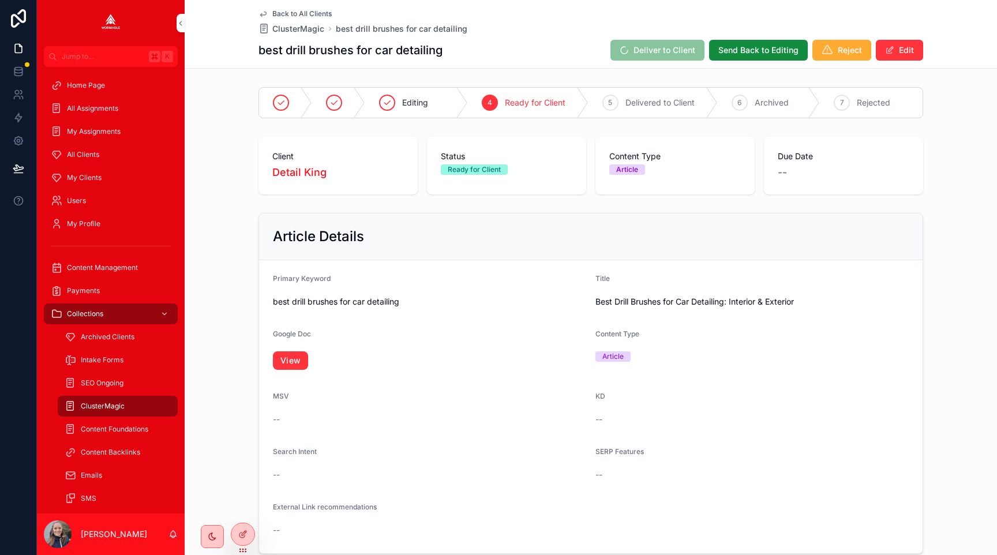 The width and height of the screenshot is (997, 555). Describe the element at coordinates (600, 396) in the screenshot. I see `span: KD` at that location.